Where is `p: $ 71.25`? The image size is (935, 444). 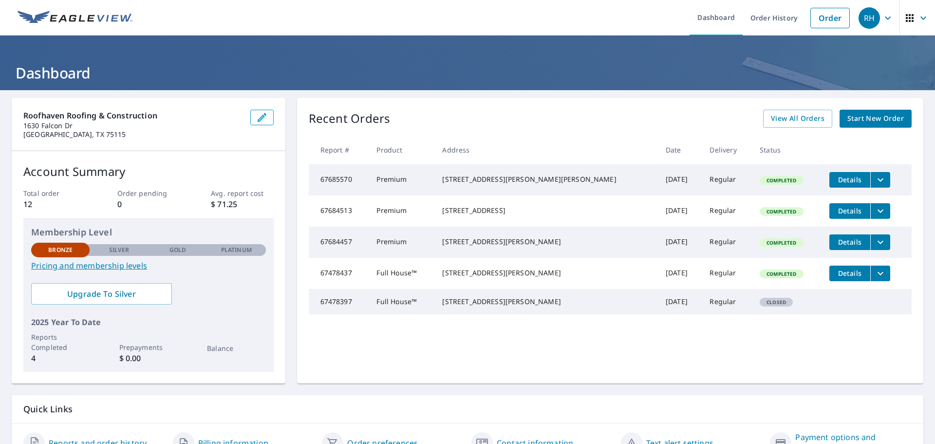 p: $ 71.25 is located at coordinates (242, 204).